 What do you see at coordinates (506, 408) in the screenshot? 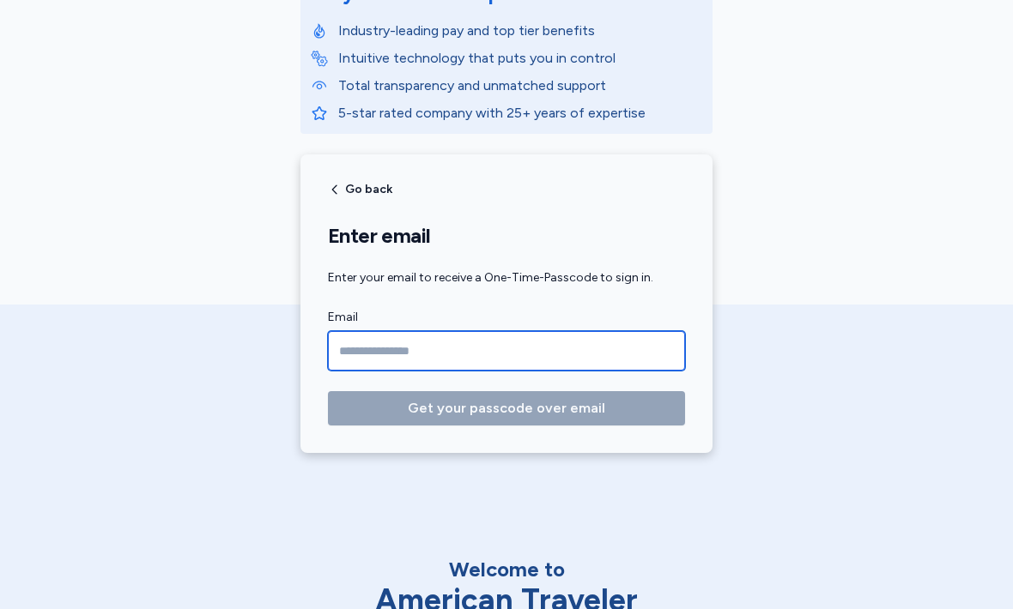
I see `button: Get your passcode over email` at bounding box center [506, 408].